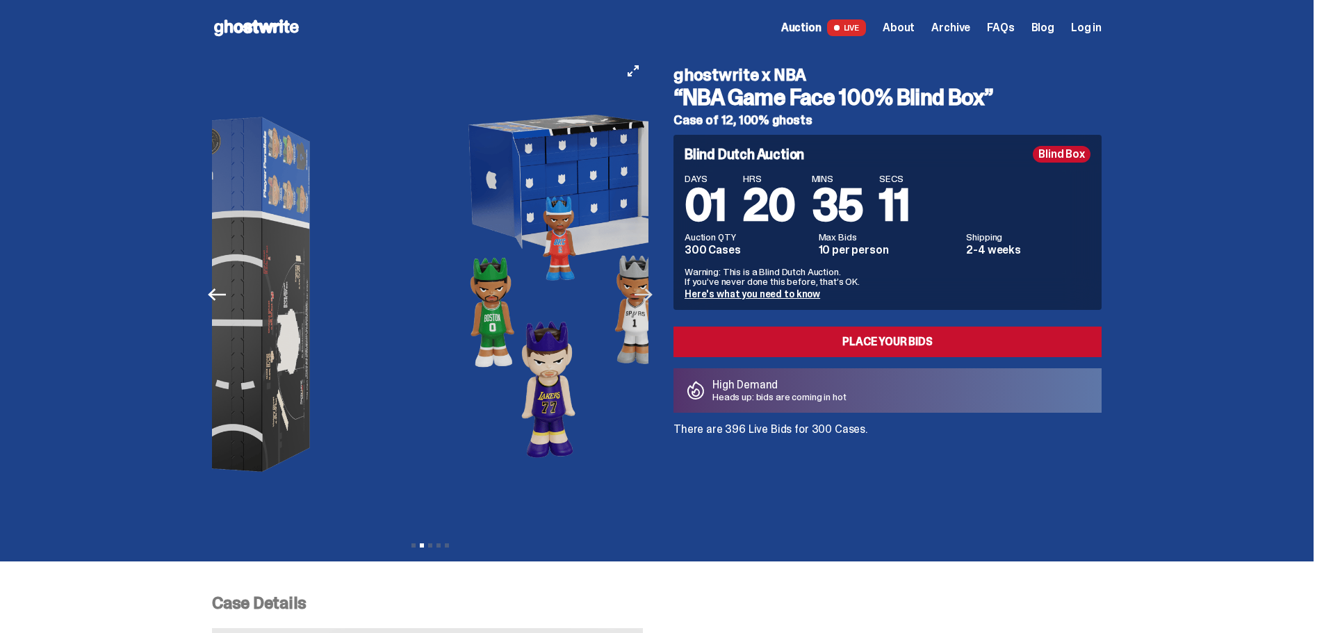 The image size is (1324, 633). I want to click on button: View slide 3, so click(430, 546).